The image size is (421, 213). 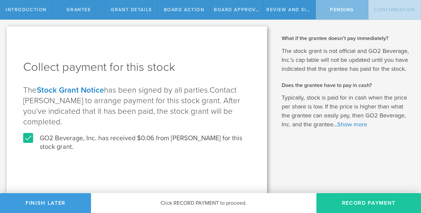 I want to click on span: Board Approval, so click(x=238, y=10).